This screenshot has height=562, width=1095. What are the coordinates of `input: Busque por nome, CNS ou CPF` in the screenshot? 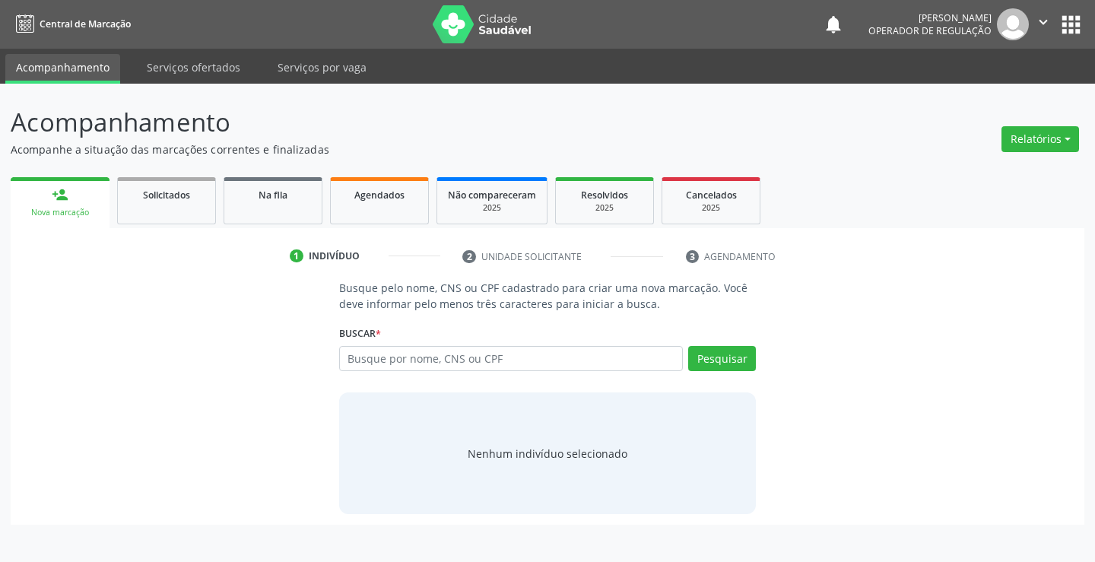 It's located at (511, 359).